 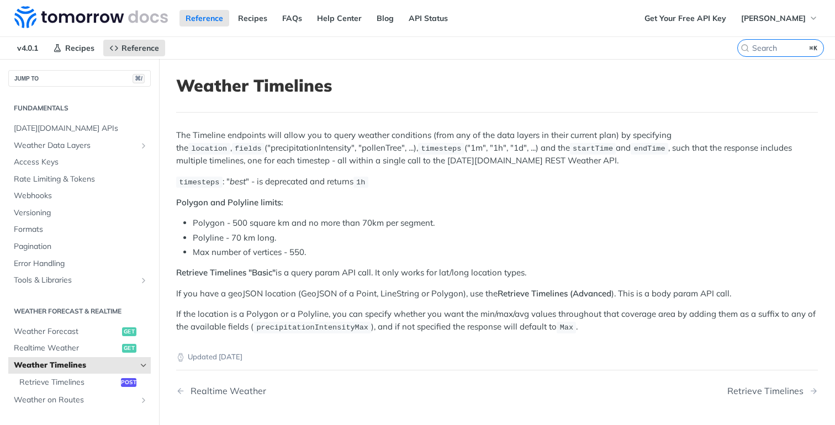 What do you see at coordinates (75, 365) in the screenshot?
I see `span: Weather Timelines` at bounding box center [75, 365].